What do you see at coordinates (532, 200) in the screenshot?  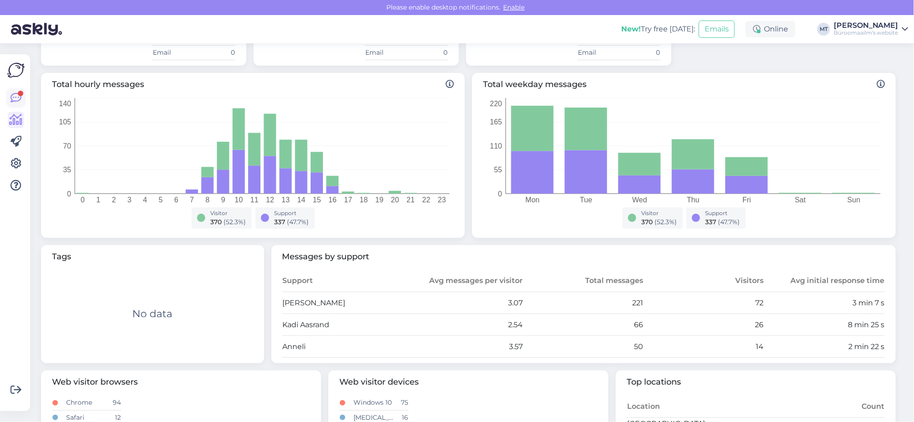 I see `tspan: Mon` at bounding box center [532, 200].